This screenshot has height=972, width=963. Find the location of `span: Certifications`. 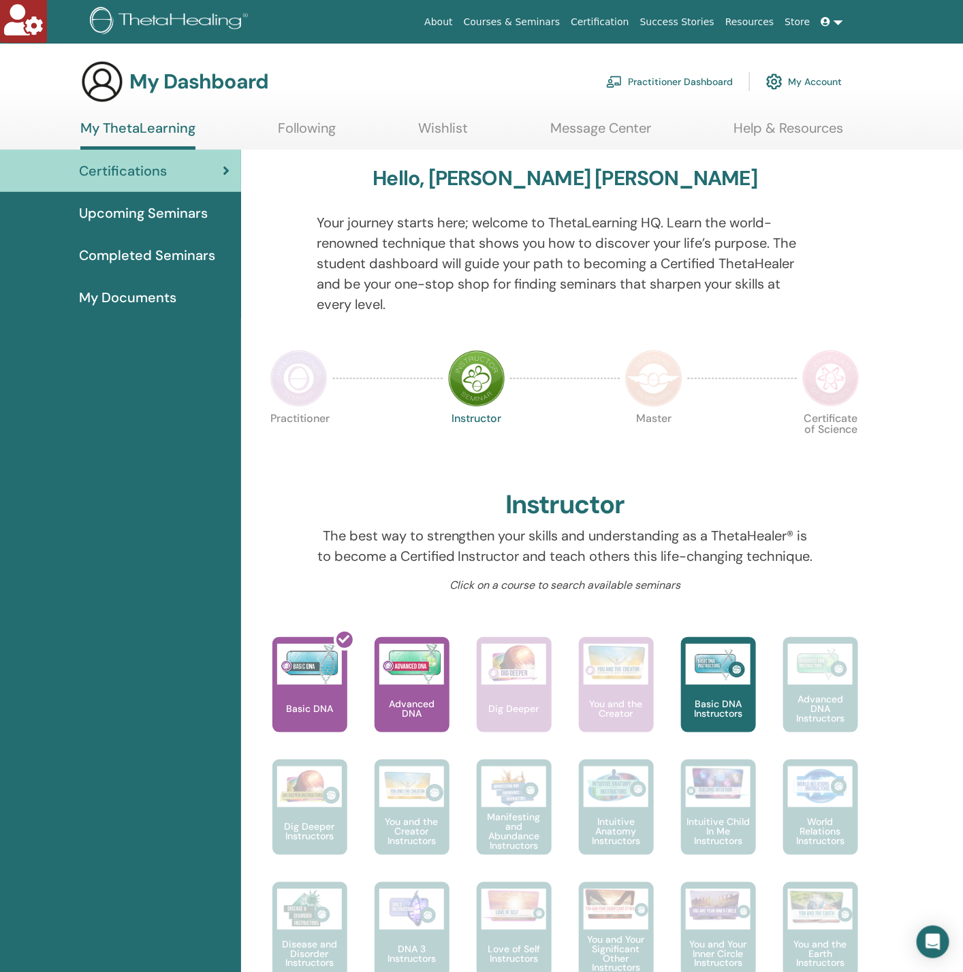

span: Certifications is located at coordinates (123, 171).